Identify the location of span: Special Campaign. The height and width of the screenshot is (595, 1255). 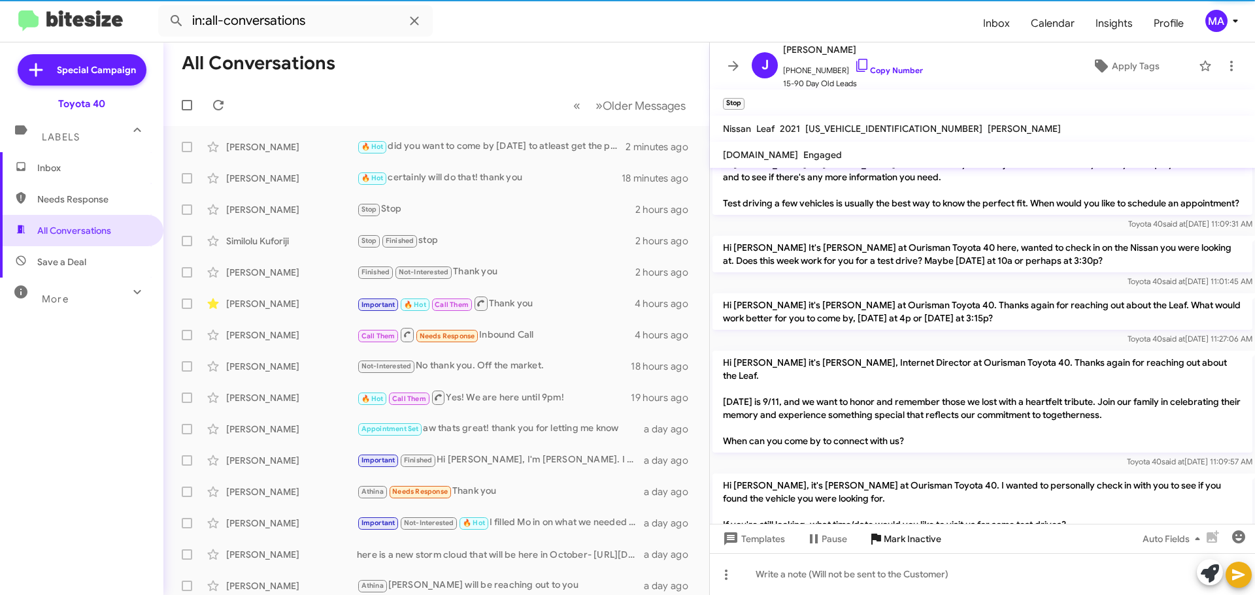
(96, 70).